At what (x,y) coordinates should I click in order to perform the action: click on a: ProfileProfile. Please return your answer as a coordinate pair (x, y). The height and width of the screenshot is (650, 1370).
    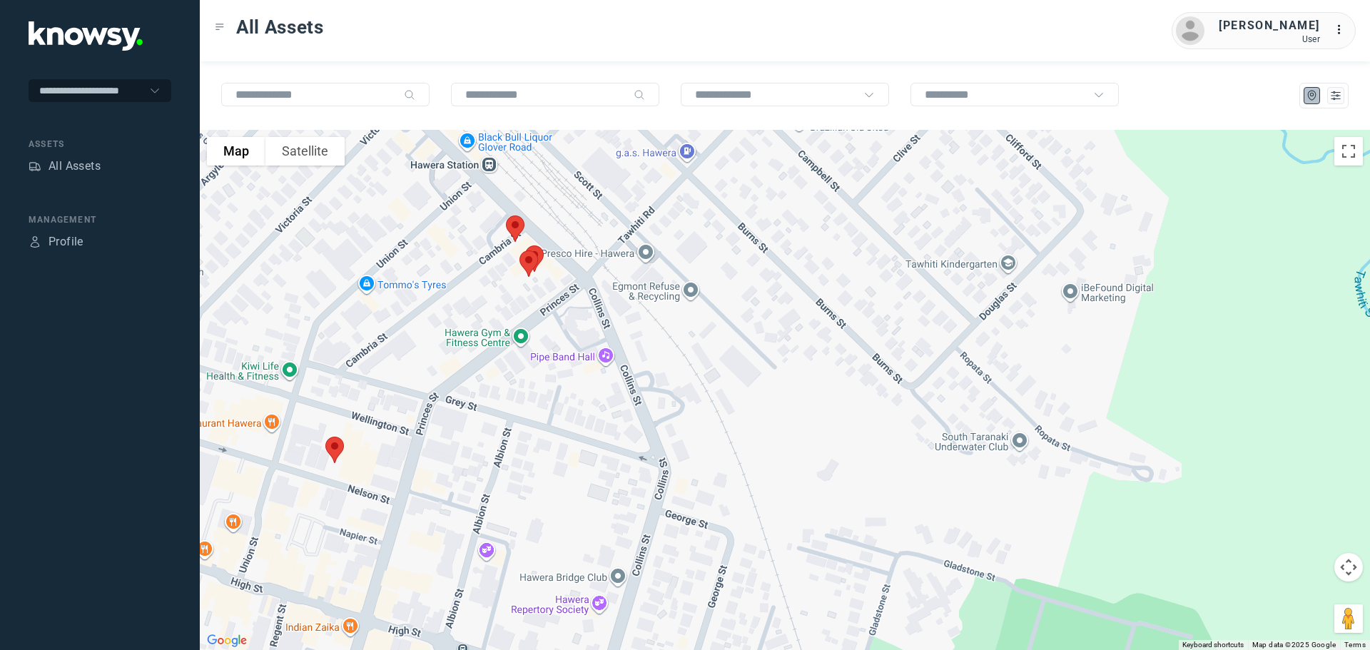
    Looking at the image, I should click on (56, 242).